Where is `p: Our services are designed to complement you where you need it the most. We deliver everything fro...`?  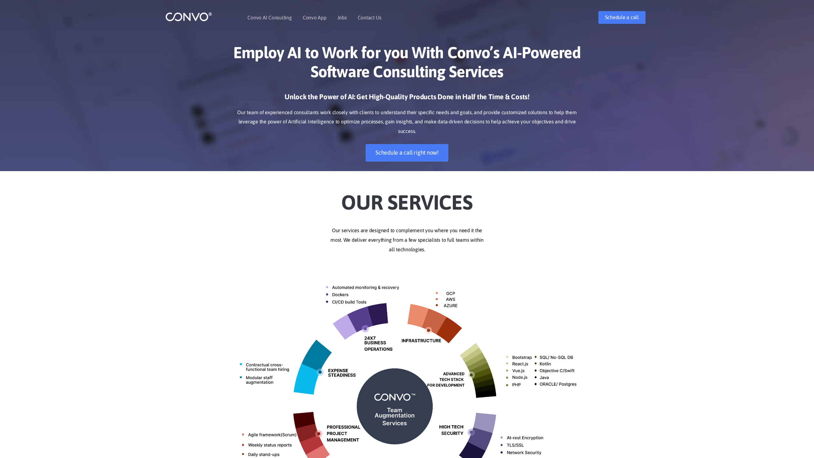 p: Our services are designed to complement you where you need it the most. We deliver everything fro... is located at coordinates (407, 240).